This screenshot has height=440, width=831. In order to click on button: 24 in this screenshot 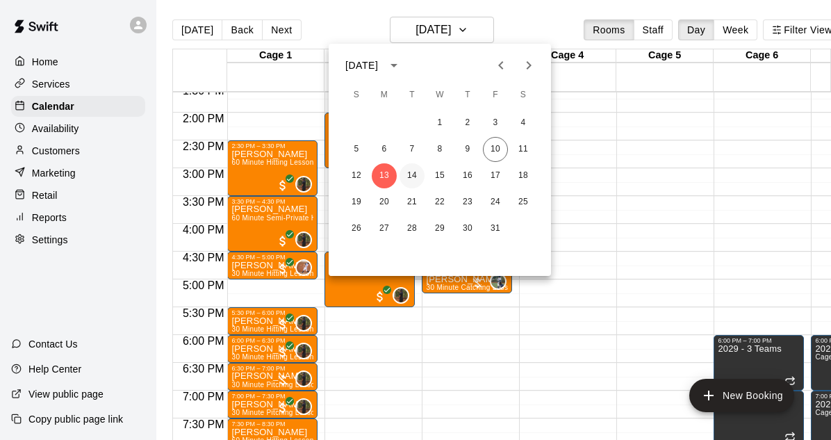, I will do `click(495, 202)`.